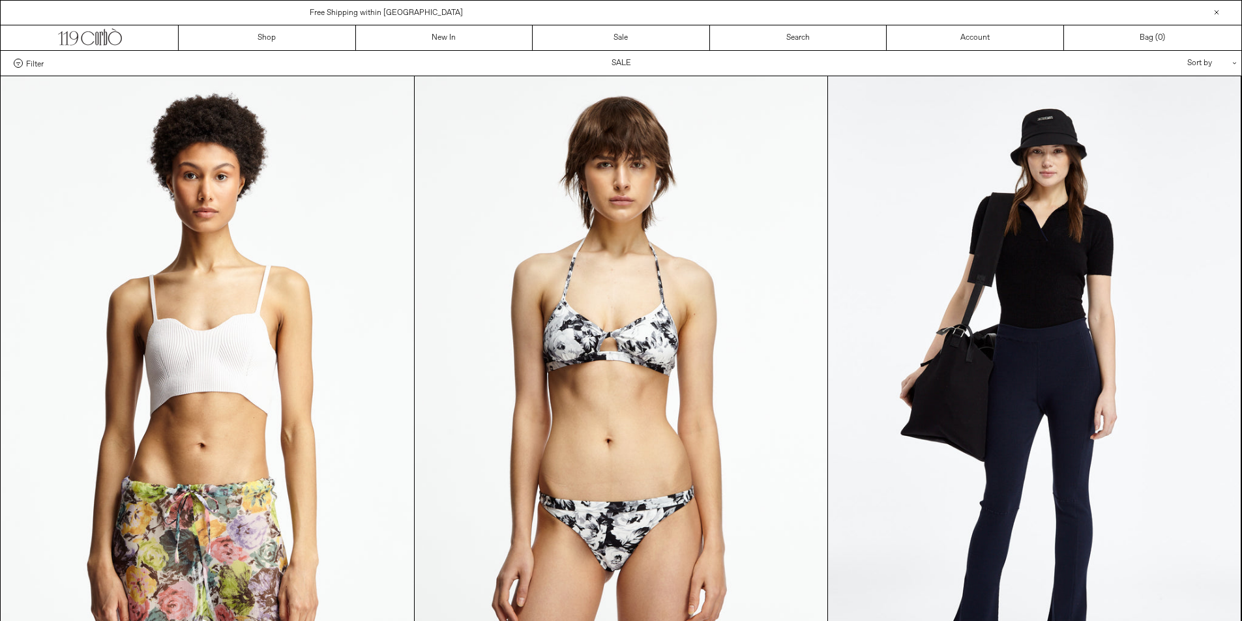 Image resolution: width=1242 pixels, height=621 pixels. What do you see at coordinates (799, 38) in the screenshot?
I see `a: Search` at bounding box center [799, 38].